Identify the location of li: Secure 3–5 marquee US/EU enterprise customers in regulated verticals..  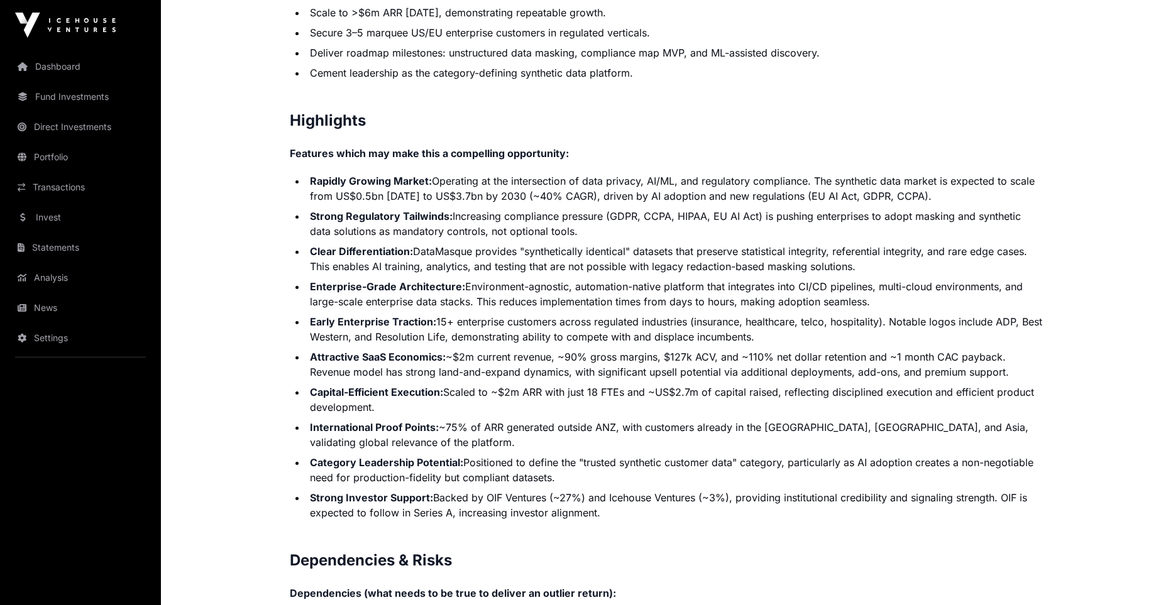
(675, 33).